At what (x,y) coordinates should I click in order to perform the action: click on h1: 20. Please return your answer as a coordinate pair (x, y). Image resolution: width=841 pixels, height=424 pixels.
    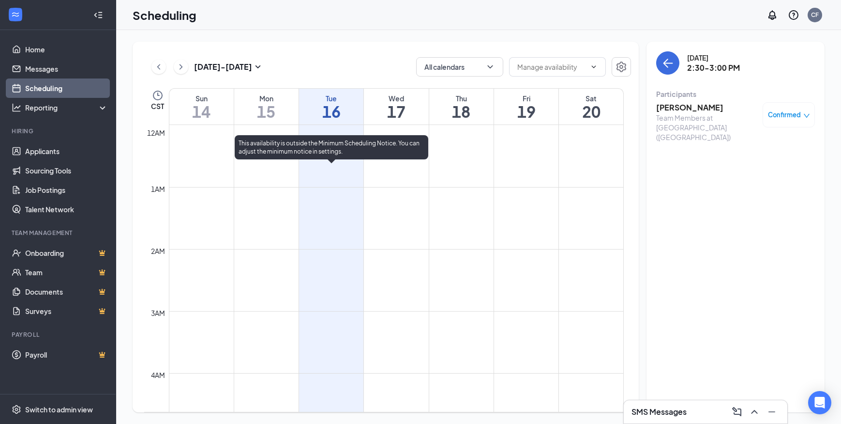
    Looking at the image, I should click on (591, 111).